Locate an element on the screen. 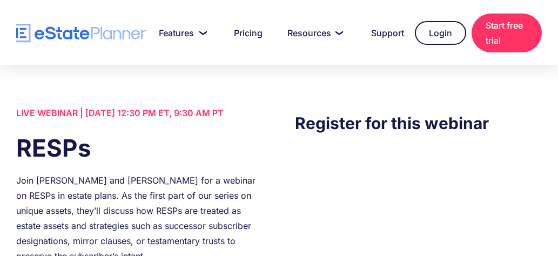 Image resolution: width=558 pixels, height=256 pixels. h3: Register for this webinar is located at coordinates (418, 123).